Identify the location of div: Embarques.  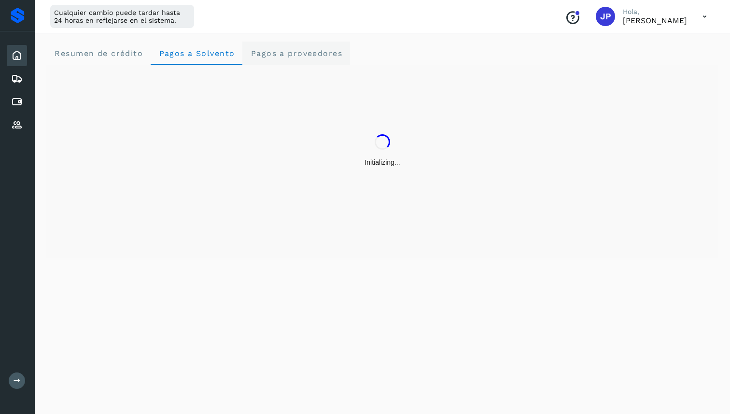
(17, 79).